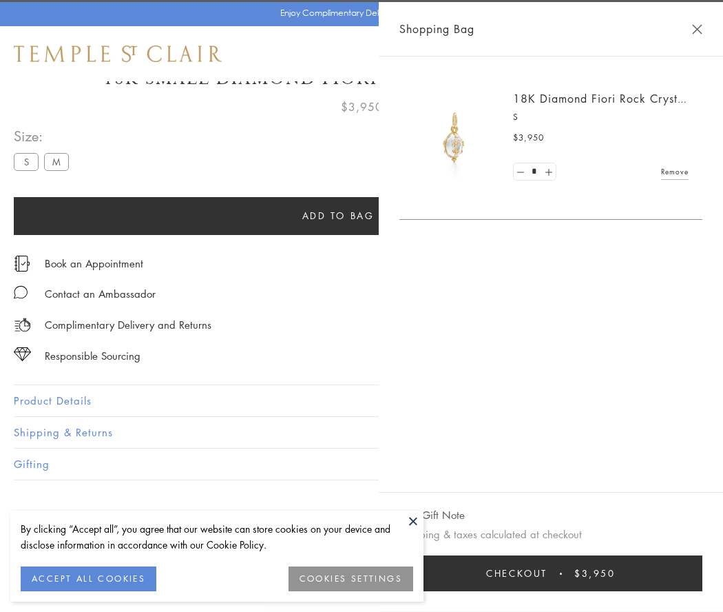  Describe the element at coordinates (100, 293) in the screenshot. I see `div: Contact an Ambassador` at that location.